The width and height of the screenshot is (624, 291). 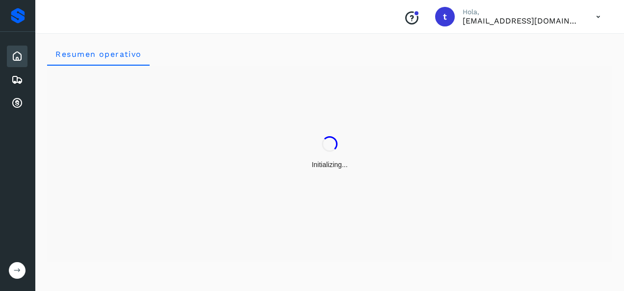 What do you see at coordinates (17, 56) in the screenshot?
I see `div: Inicio` at bounding box center [17, 56].